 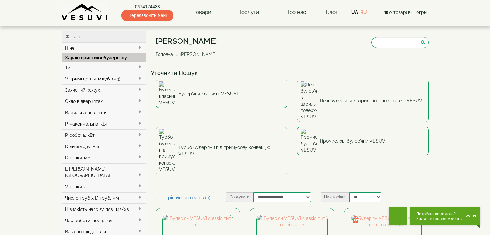 I want to click on button: 0 товар(ів) - 0грн, so click(x=405, y=12).